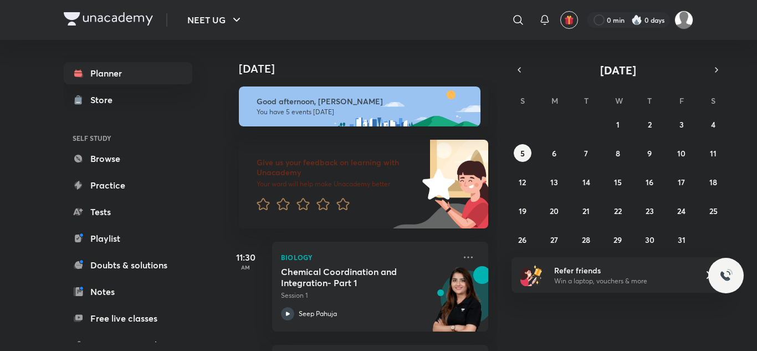  What do you see at coordinates (523, 211) in the screenshot?
I see `button: October 19, 2025` at bounding box center [523, 211].